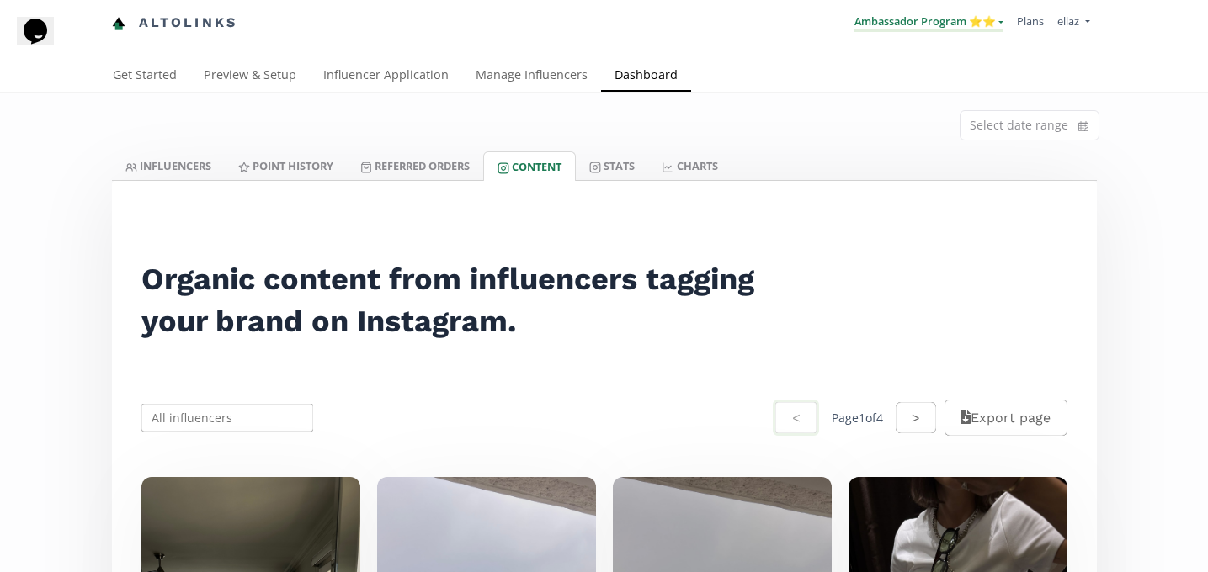 This screenshot has width=1208, height=572. What do you see at coordinates (1068, 21) in the screenshot?
I see `span: ellaz` at bounding box center [1068, 21].